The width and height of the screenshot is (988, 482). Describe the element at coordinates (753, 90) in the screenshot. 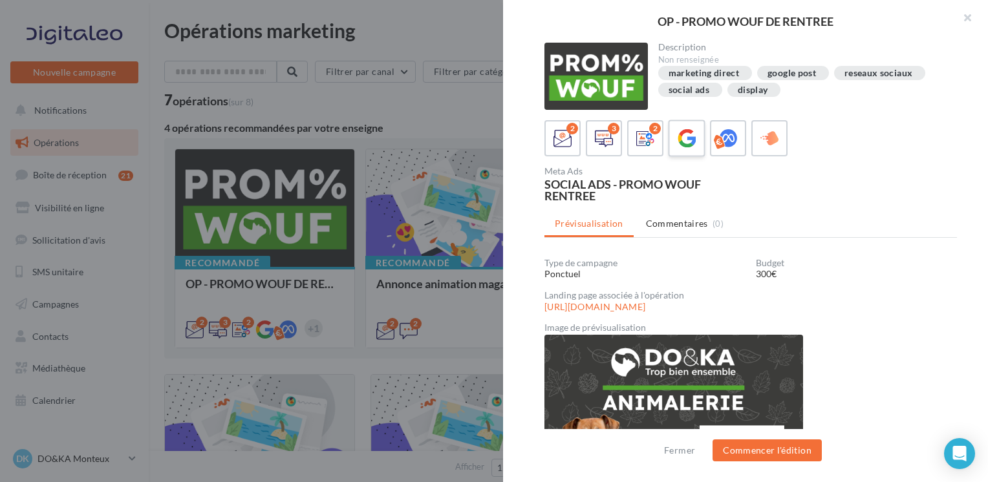

I see `div: display` at that location.